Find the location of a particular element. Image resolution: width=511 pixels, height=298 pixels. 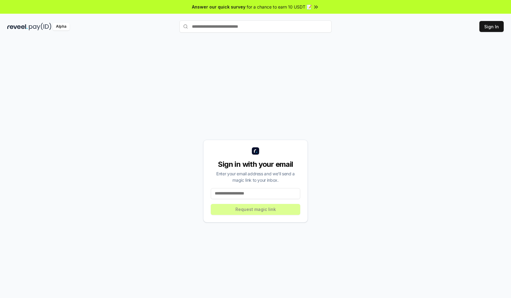

div: Alpha is located at coordinates (61, 26).